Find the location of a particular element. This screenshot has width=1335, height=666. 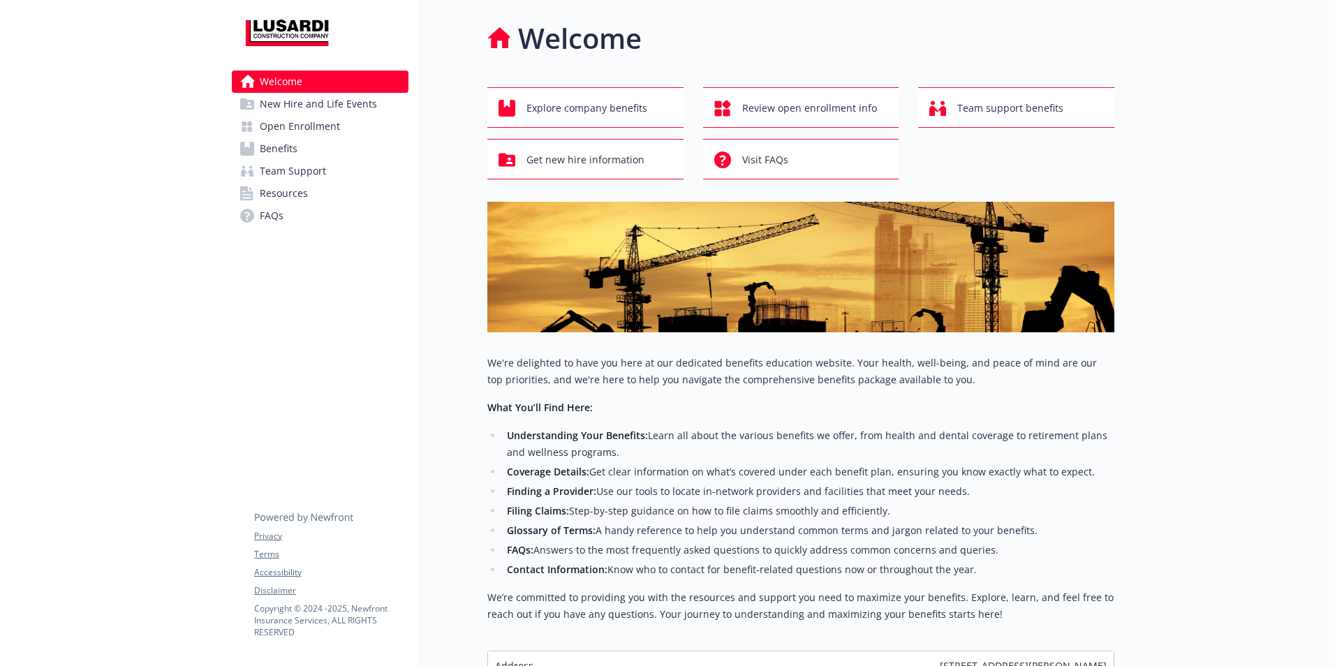

strong: Coverage Details: is located at coordinates (548, 471).